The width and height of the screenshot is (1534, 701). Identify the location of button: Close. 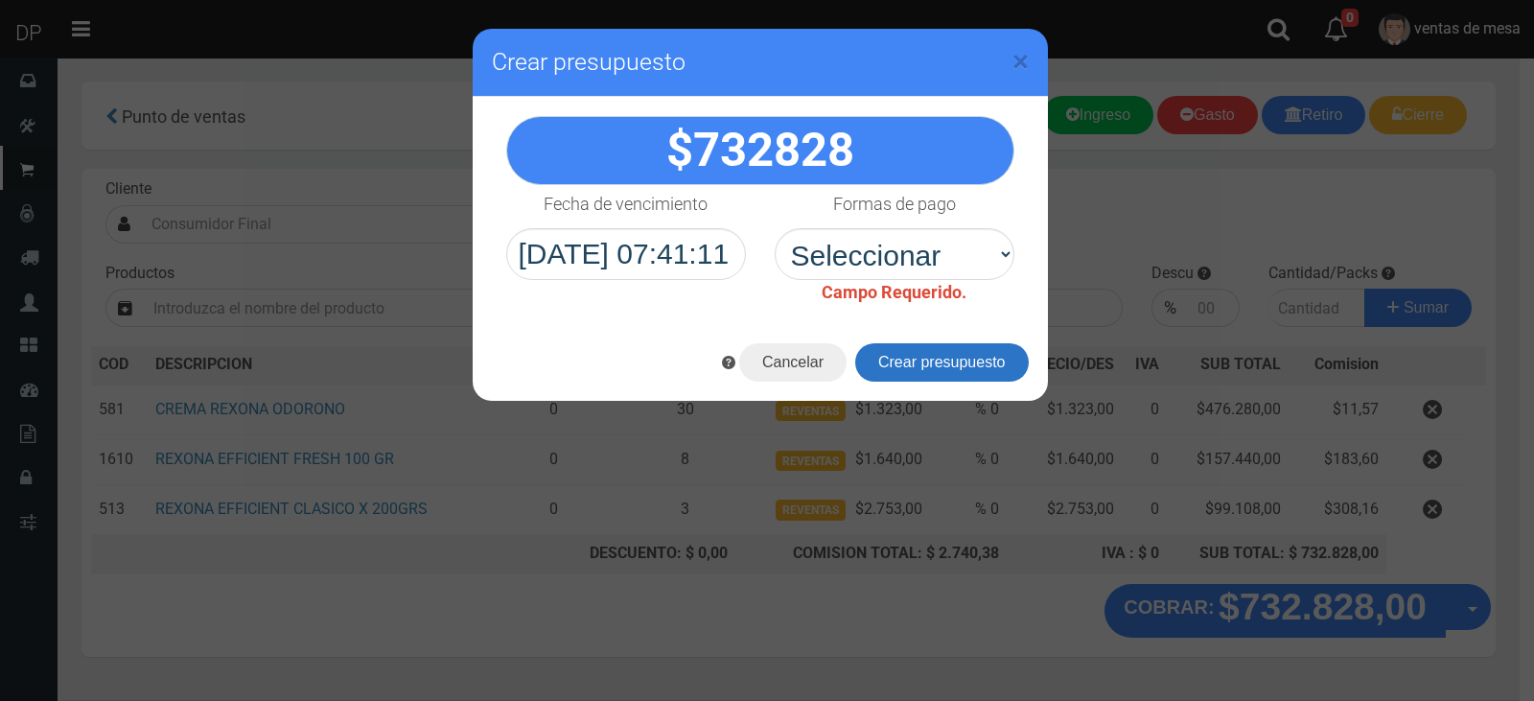
(1020, 61).